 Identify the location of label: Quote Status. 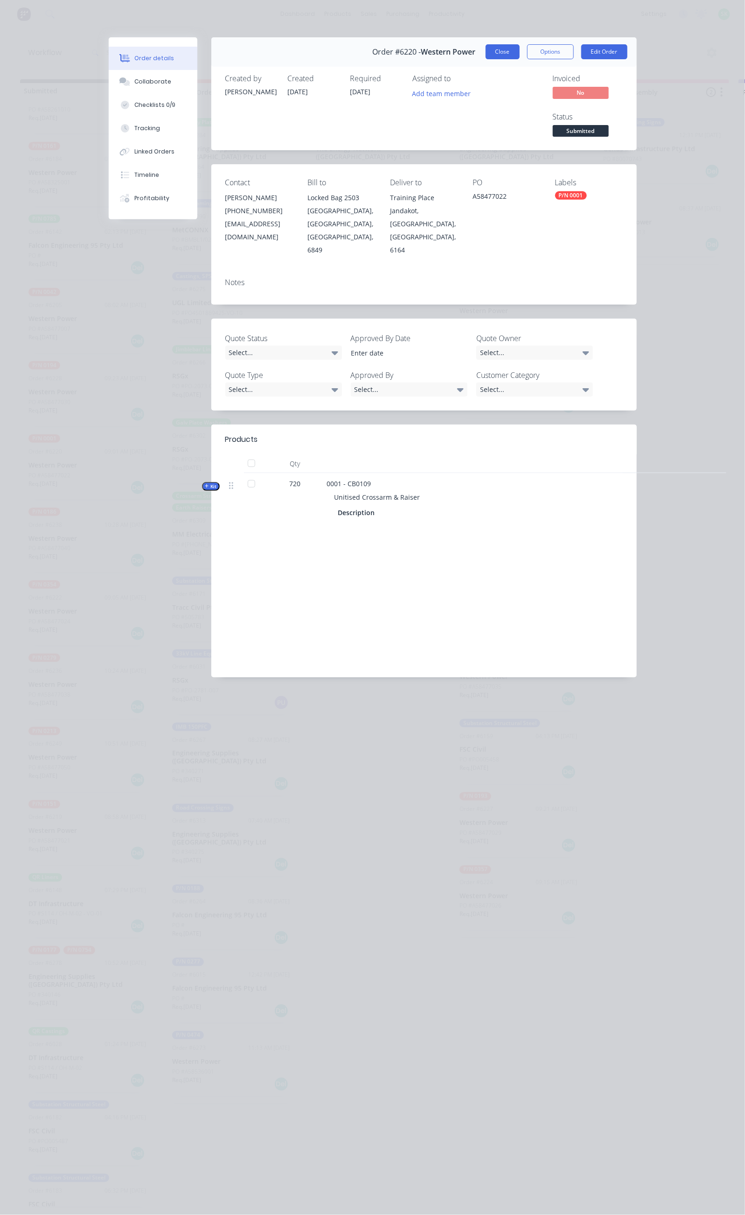
(284, 338).